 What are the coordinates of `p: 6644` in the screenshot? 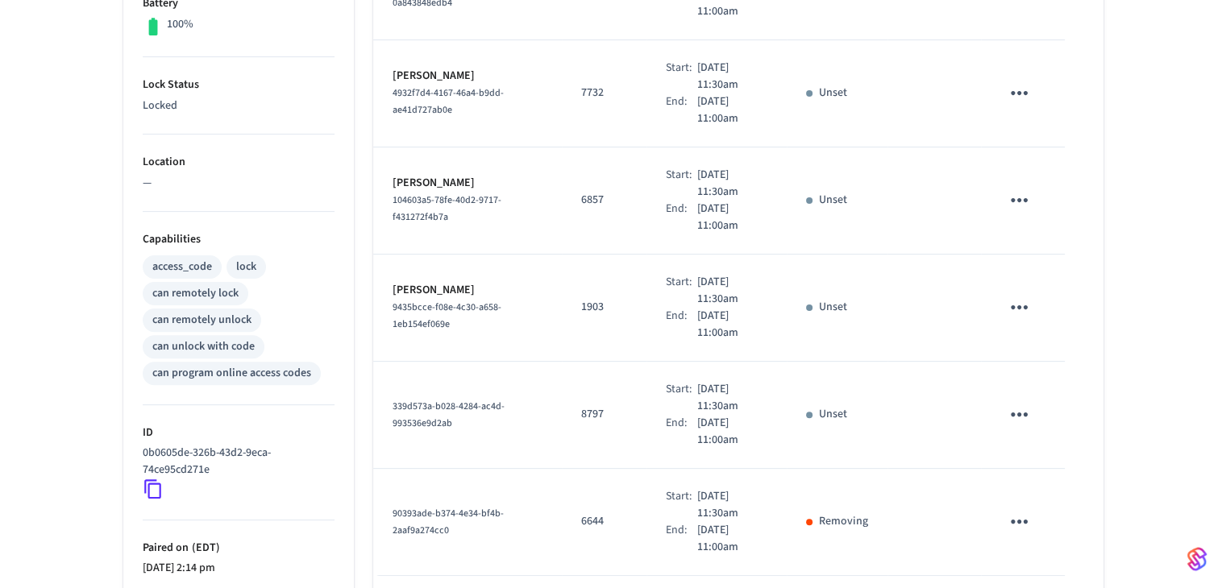 It's located at (603, 521).